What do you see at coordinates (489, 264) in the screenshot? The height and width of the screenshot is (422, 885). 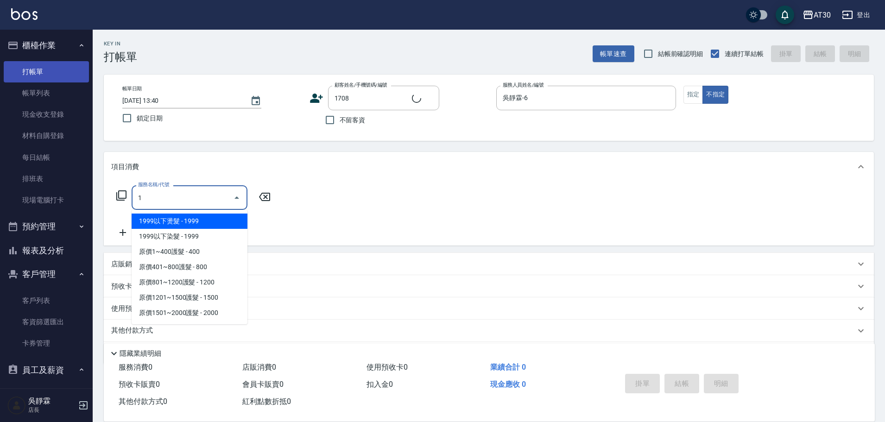 I see `div: 店販銷售` at bounding box center [489, 264].